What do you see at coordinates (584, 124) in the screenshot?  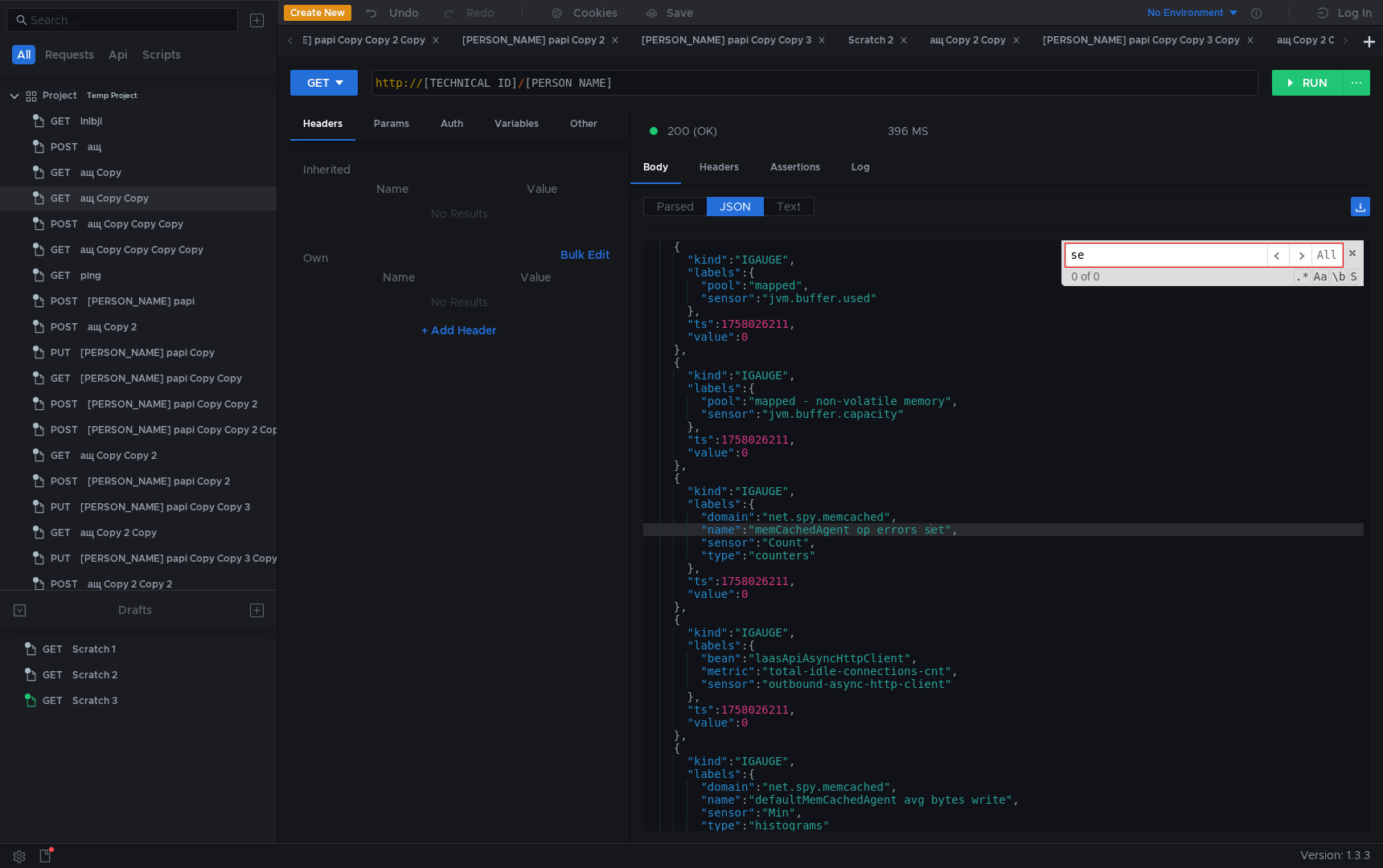 I see `div: Other` at bounding box center [584, 124].